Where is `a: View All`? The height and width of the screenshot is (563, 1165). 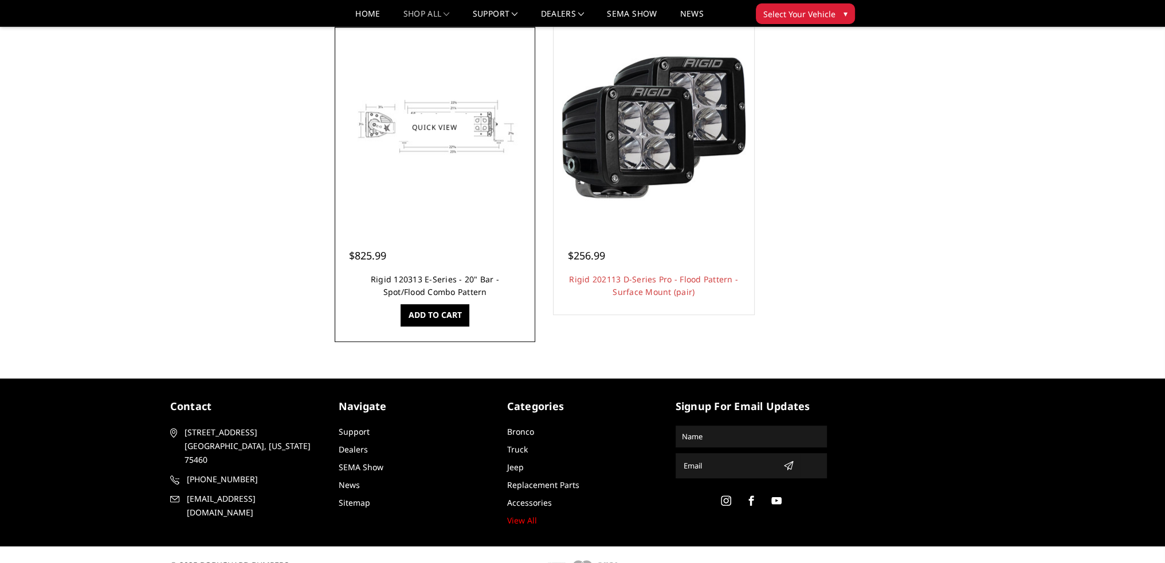 a: View All is located at coordinates (522, 520).